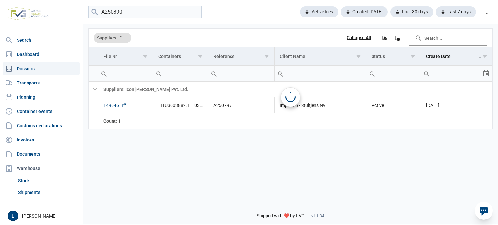 The image size is (498, 225). What do you see at coordinates (413, 56) in the screenshot?
I see `span: Show filter options for column 'Status'` at bounding box center [413, 56].